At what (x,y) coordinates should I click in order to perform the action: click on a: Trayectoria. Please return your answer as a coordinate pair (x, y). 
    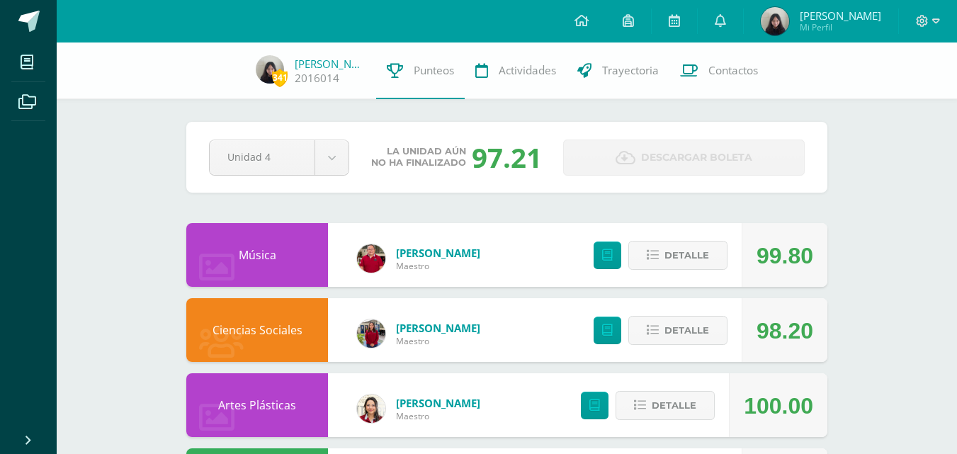
    Looking at the image, I should click on (618, 71).